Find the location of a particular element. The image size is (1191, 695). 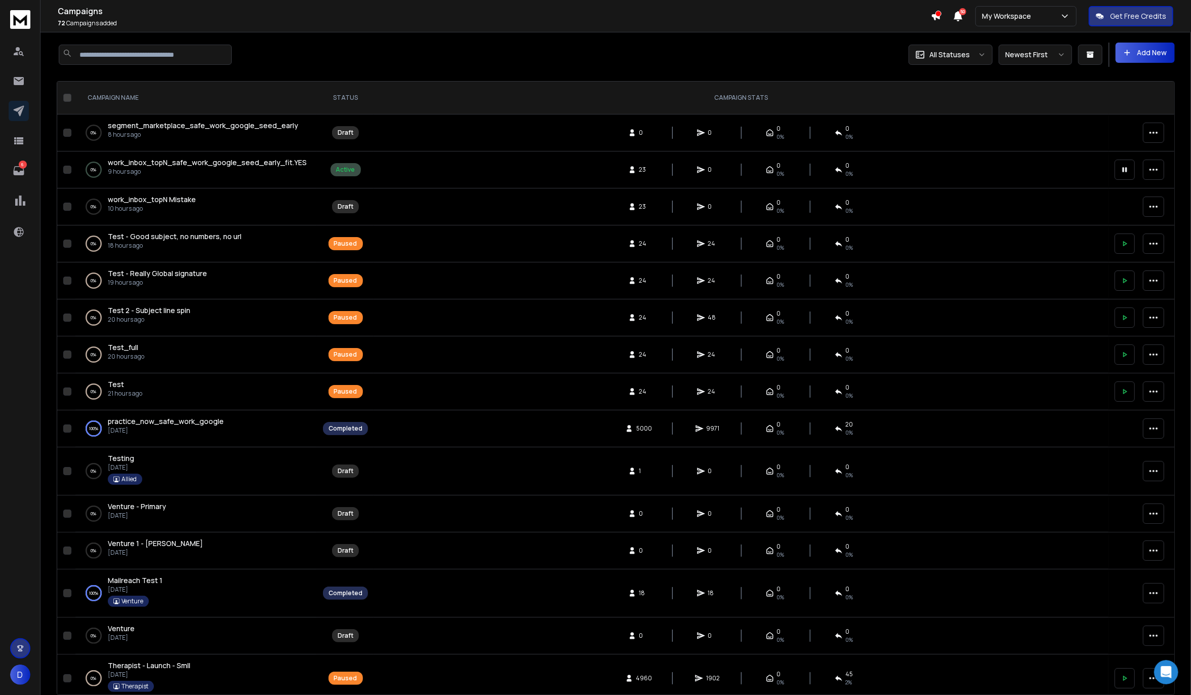

a: Test - Good subject, no numbers, no url is located at coordinates (175, 236).